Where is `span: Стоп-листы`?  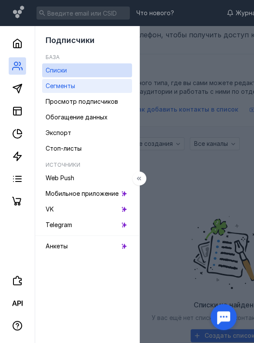
span: Стоп-листы is located at coordinates (63, 148).